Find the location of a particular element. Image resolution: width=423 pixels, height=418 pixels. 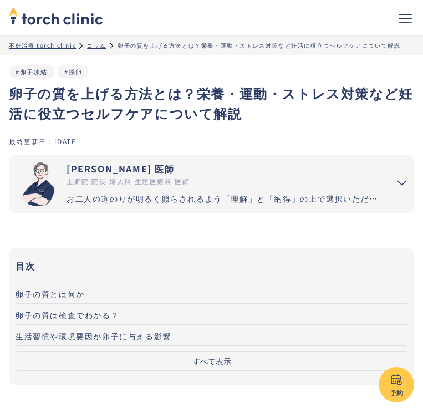

a: コラム is located at coordinates (97, 45).